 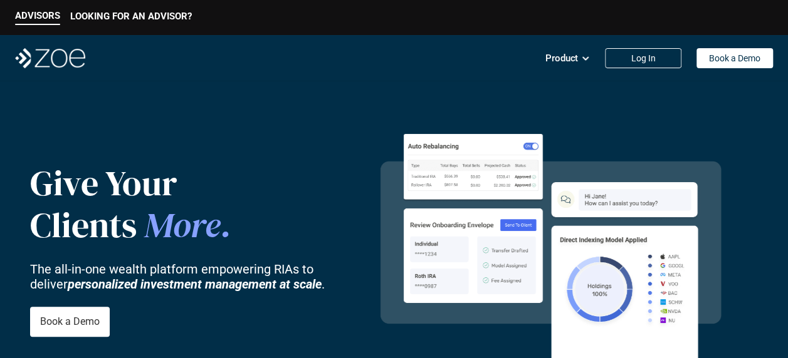 I want to click on p: Log In, so click(x=643, y=58).